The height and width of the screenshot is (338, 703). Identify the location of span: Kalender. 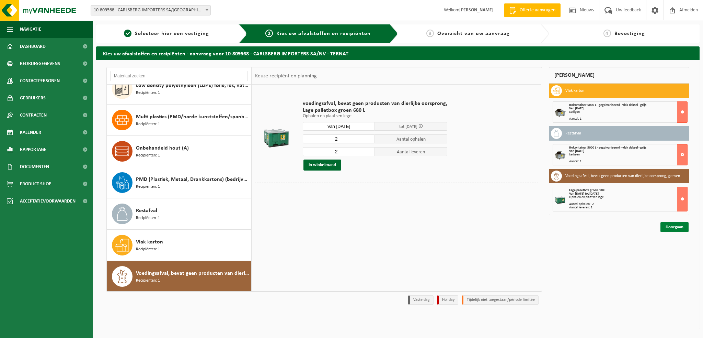
(31, 132).